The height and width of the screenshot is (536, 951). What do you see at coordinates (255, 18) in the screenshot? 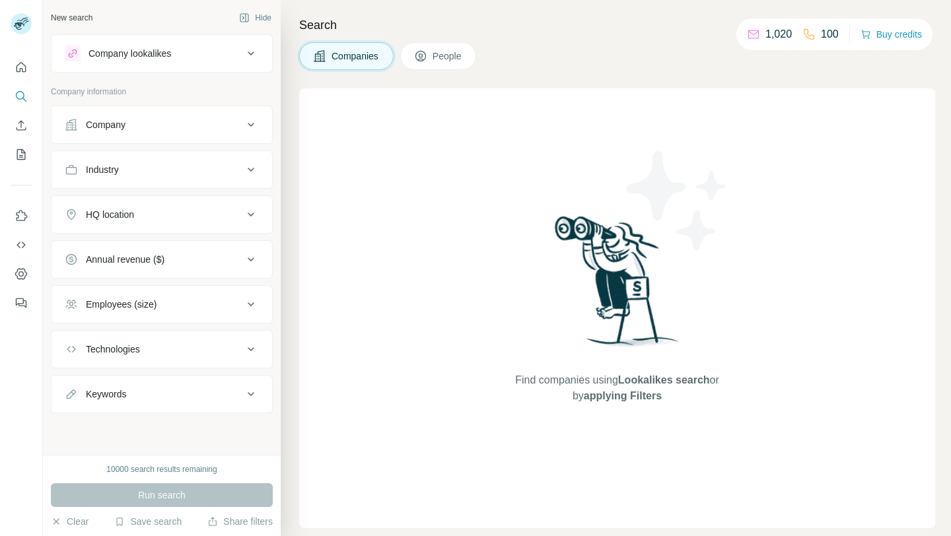
I see `button: Hide` at bounding box center [255, 18].